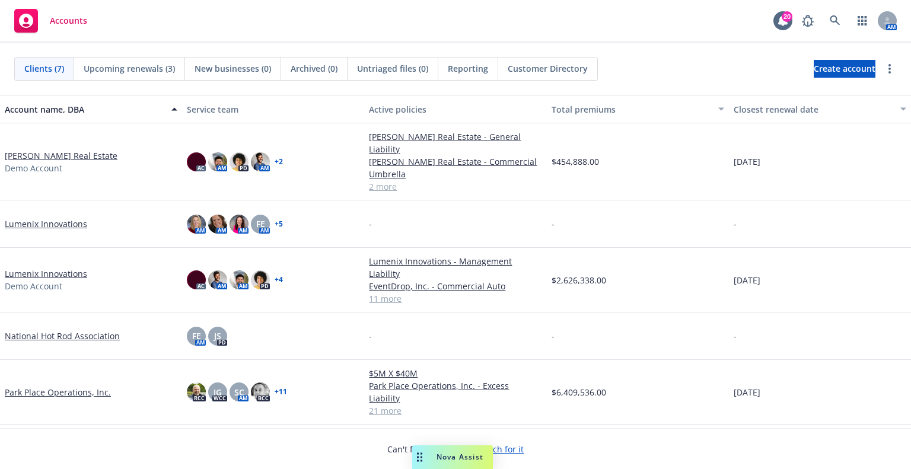 The width and height of the screenshot is (911, 469). I want to click on a: more, so click(890, 69).